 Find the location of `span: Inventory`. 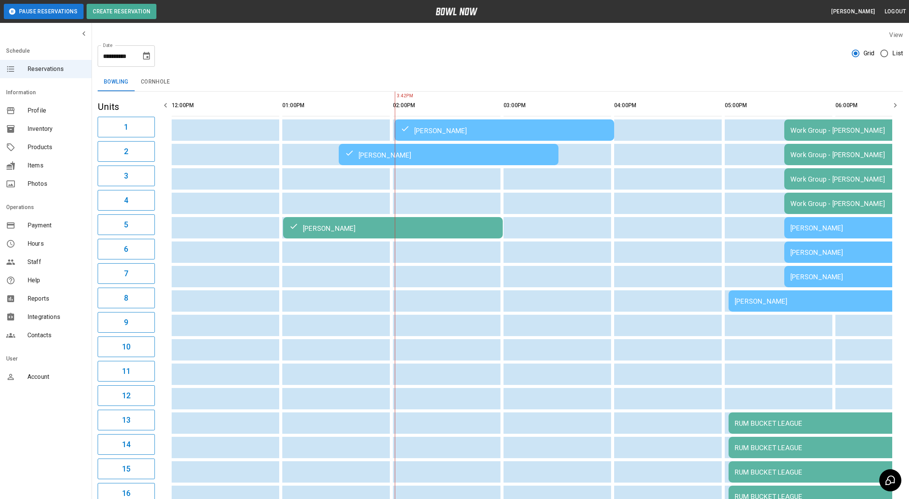

span: Inventory is located at coordinates (56, 129).